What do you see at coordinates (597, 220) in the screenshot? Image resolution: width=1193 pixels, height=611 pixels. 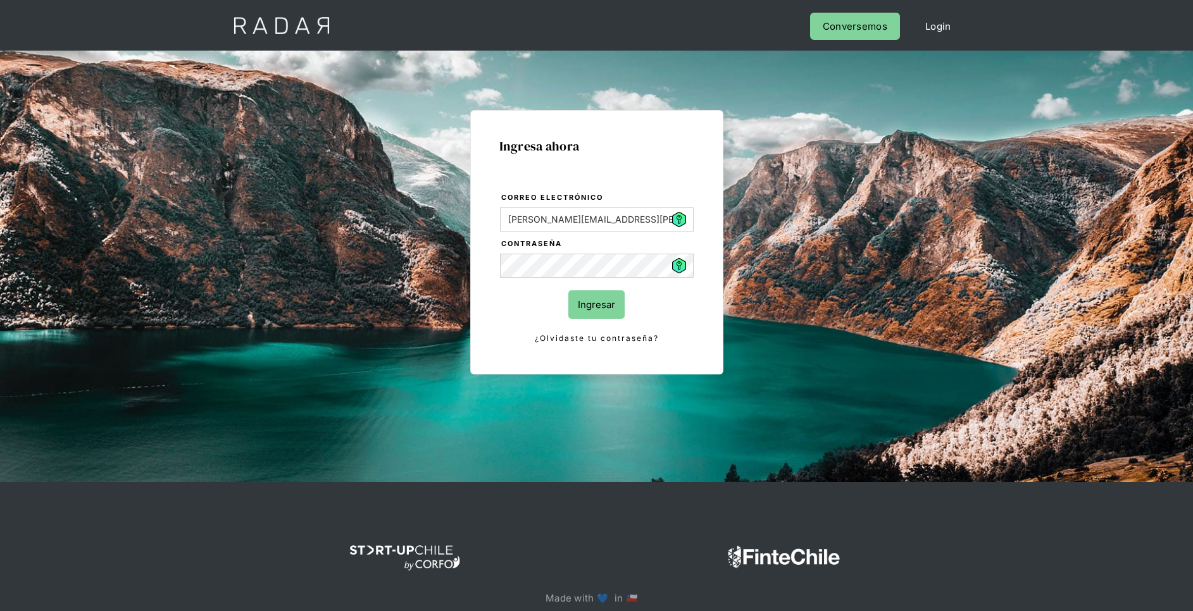 I see `input: bruce@wayne.com` at bounding box center [597, 220].